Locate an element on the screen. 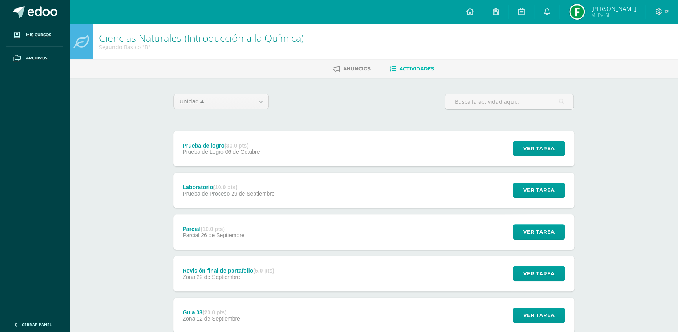 Image resolution: width=678 pixels, height=332 pixels. span: 12 de Septiembre is located at coordinates (218, 318).